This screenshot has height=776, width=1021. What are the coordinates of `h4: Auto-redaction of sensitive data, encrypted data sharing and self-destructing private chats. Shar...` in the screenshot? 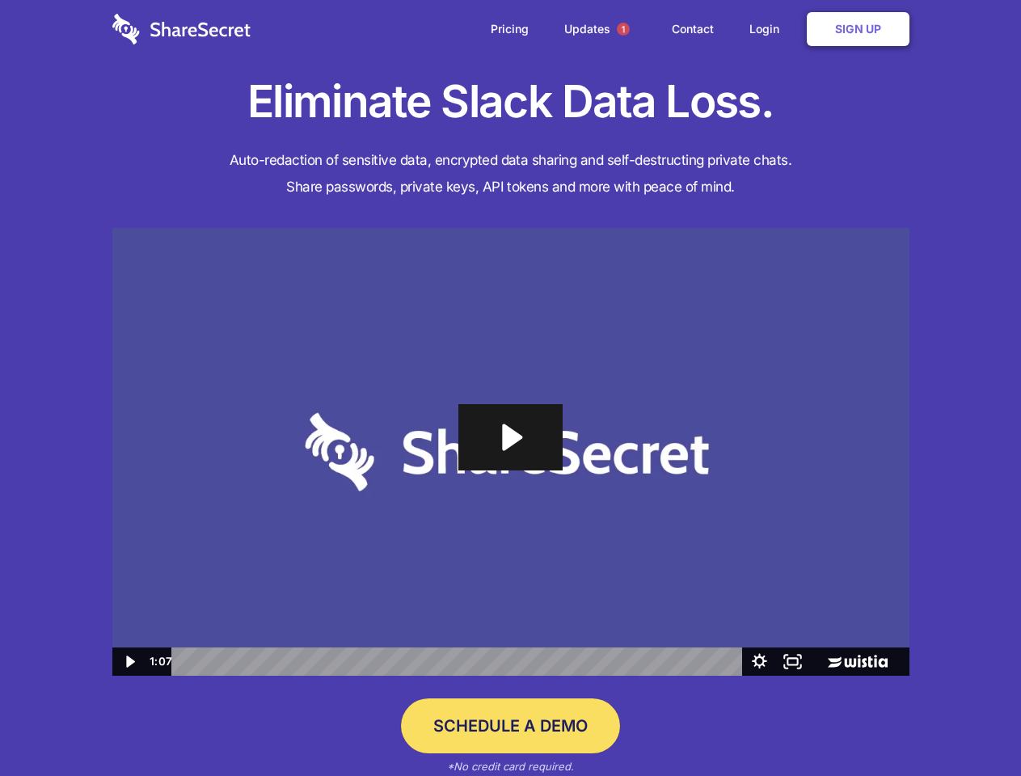 It's located at (511, 174).